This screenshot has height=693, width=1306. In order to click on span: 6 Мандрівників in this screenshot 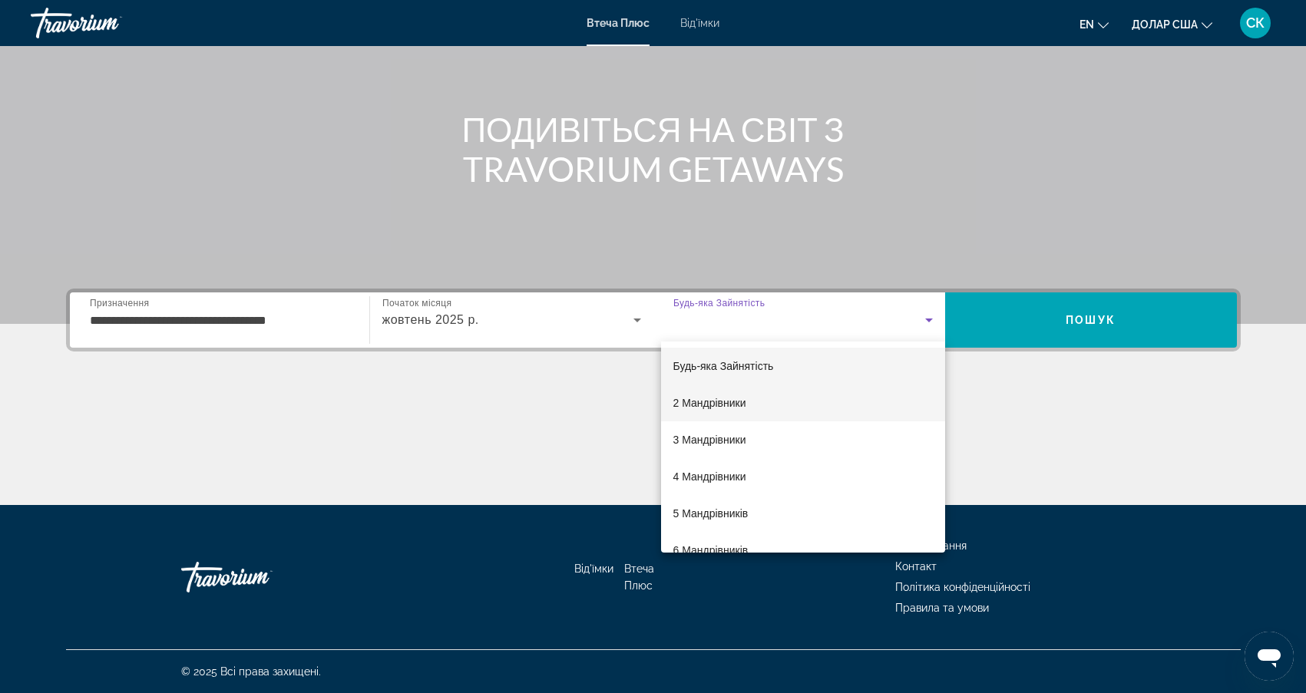, I will do `click(711, 550)`.